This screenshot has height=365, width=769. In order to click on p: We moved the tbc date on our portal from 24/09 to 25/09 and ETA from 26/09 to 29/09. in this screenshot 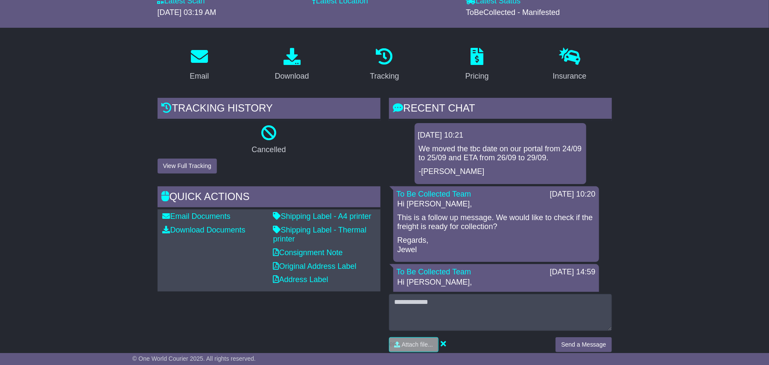, I will do `click(501, 153)`.